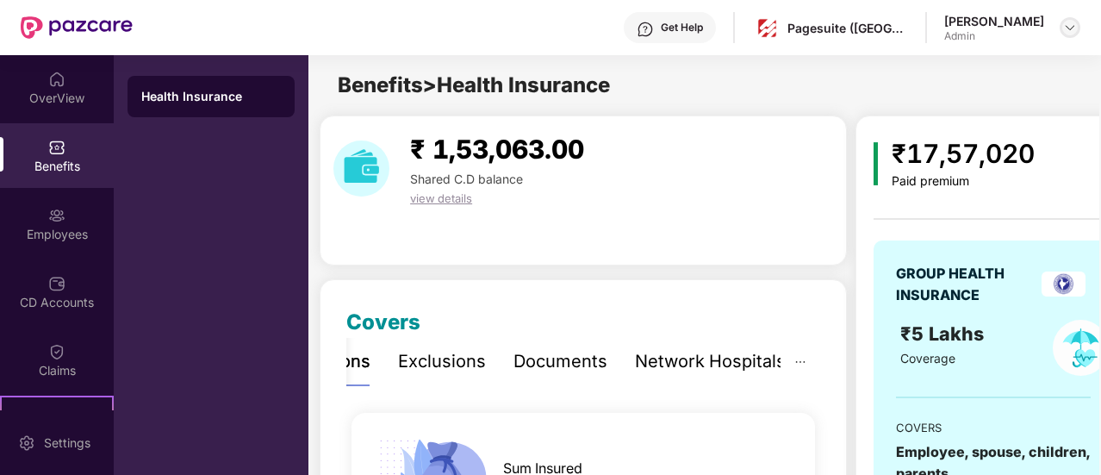  What do you see at coordinates (361, 168) in the screenshot?
I see `img: download` at bounding box center [361, 168].